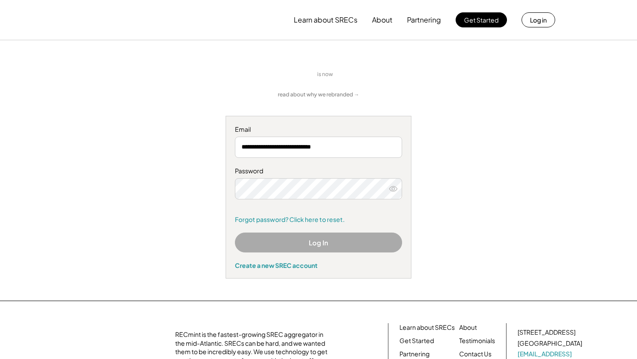  I want to click on div: Email, so click(319, 130).